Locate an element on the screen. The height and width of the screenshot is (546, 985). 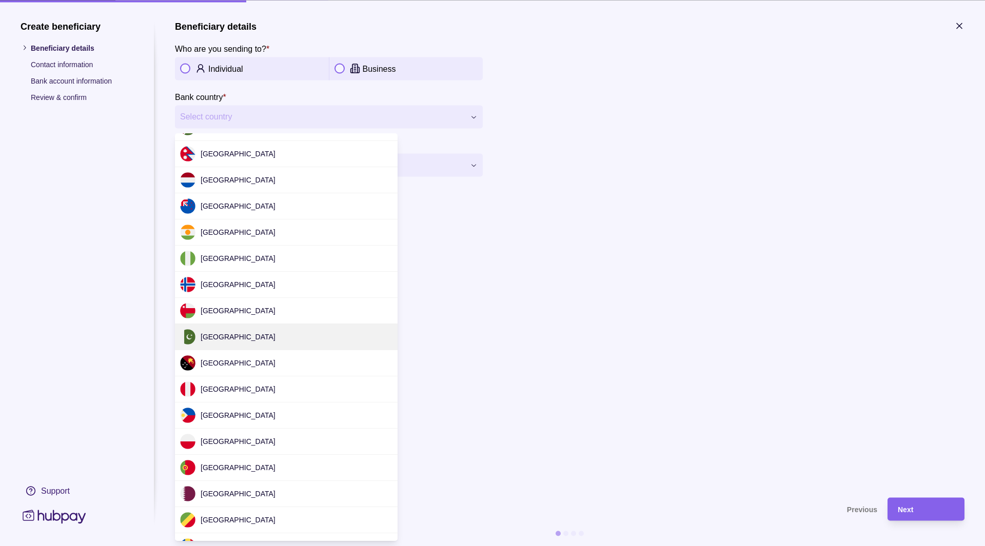
img: pl is located at coordinates (188, 442).